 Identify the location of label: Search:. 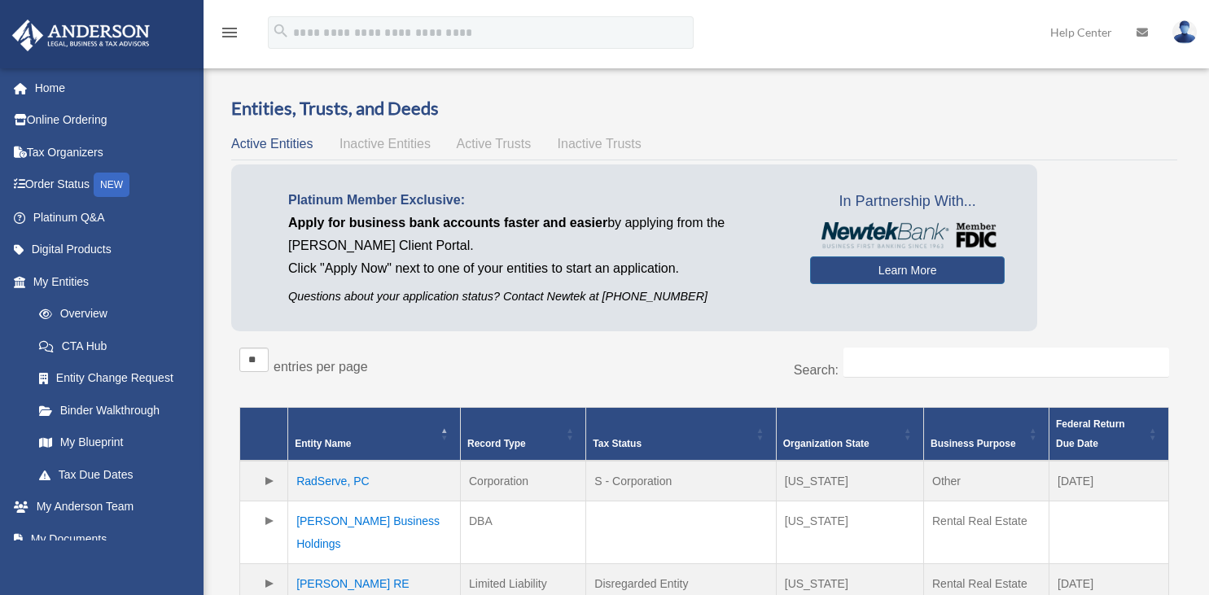
(816, 370).